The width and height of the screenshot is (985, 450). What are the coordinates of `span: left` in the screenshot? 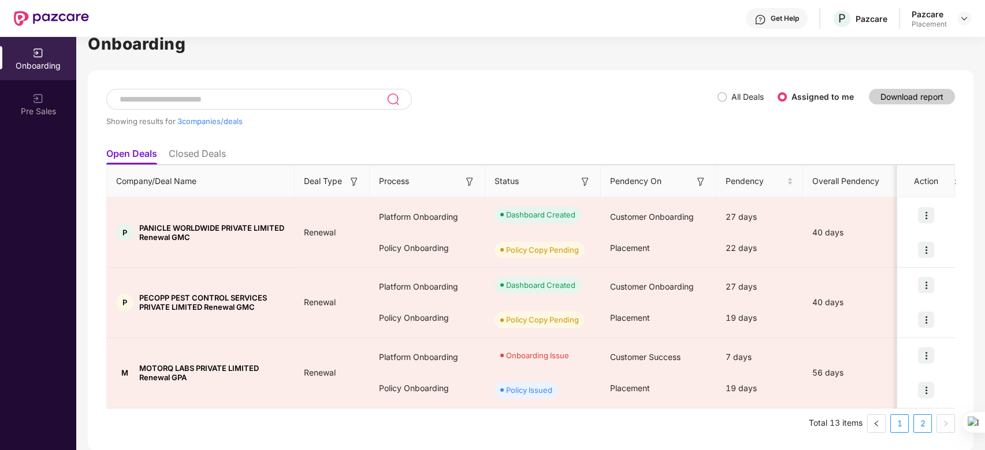 It's located at (876, 424).